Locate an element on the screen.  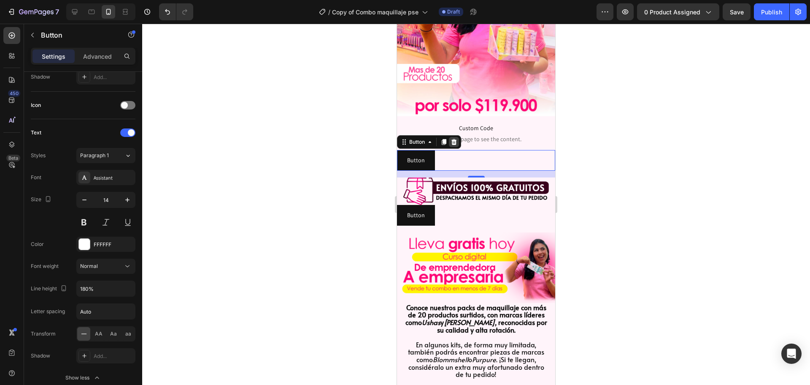
span: 0 product assigned is located at coordinates (672, 12).